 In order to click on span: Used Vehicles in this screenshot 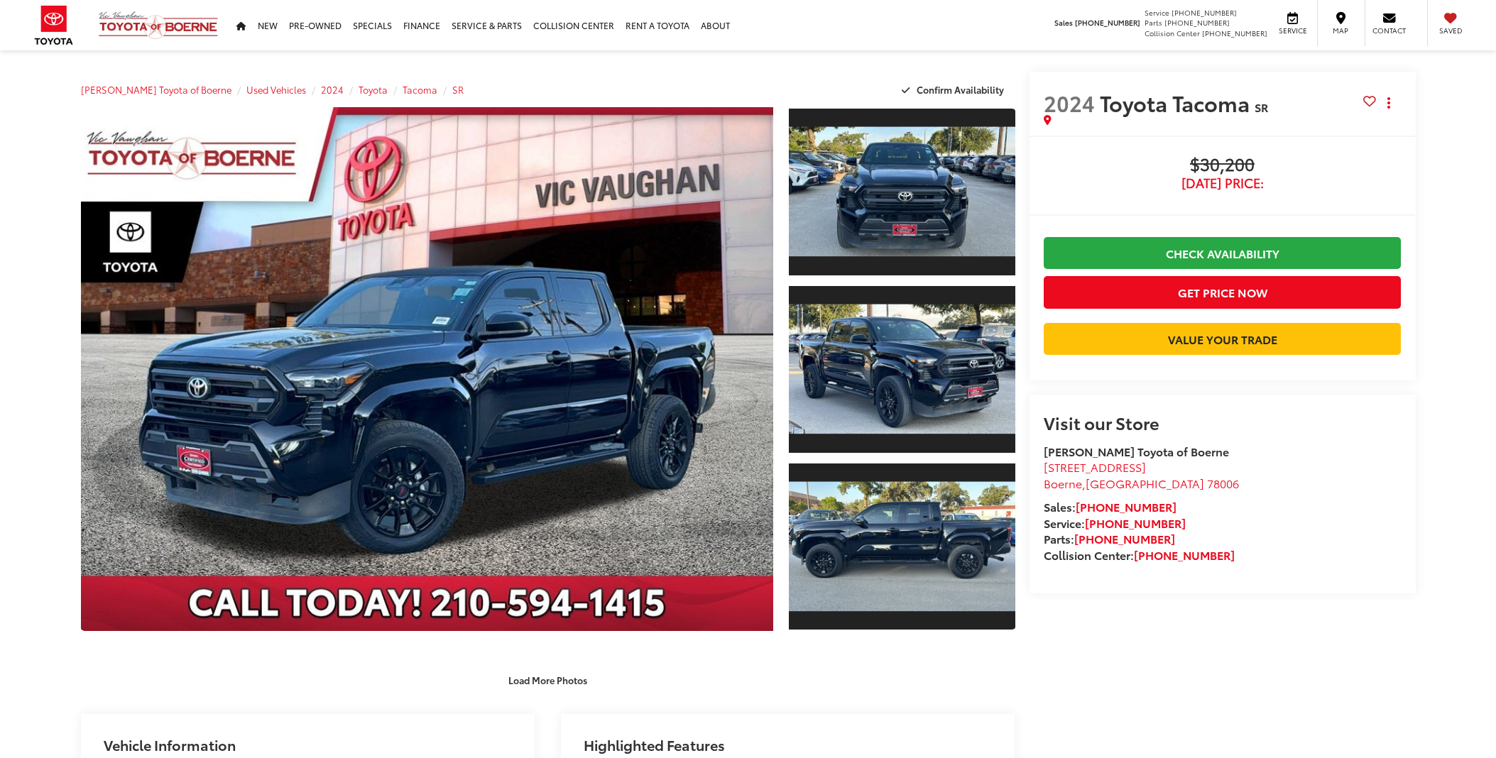, I will do `click(276, 89)`.